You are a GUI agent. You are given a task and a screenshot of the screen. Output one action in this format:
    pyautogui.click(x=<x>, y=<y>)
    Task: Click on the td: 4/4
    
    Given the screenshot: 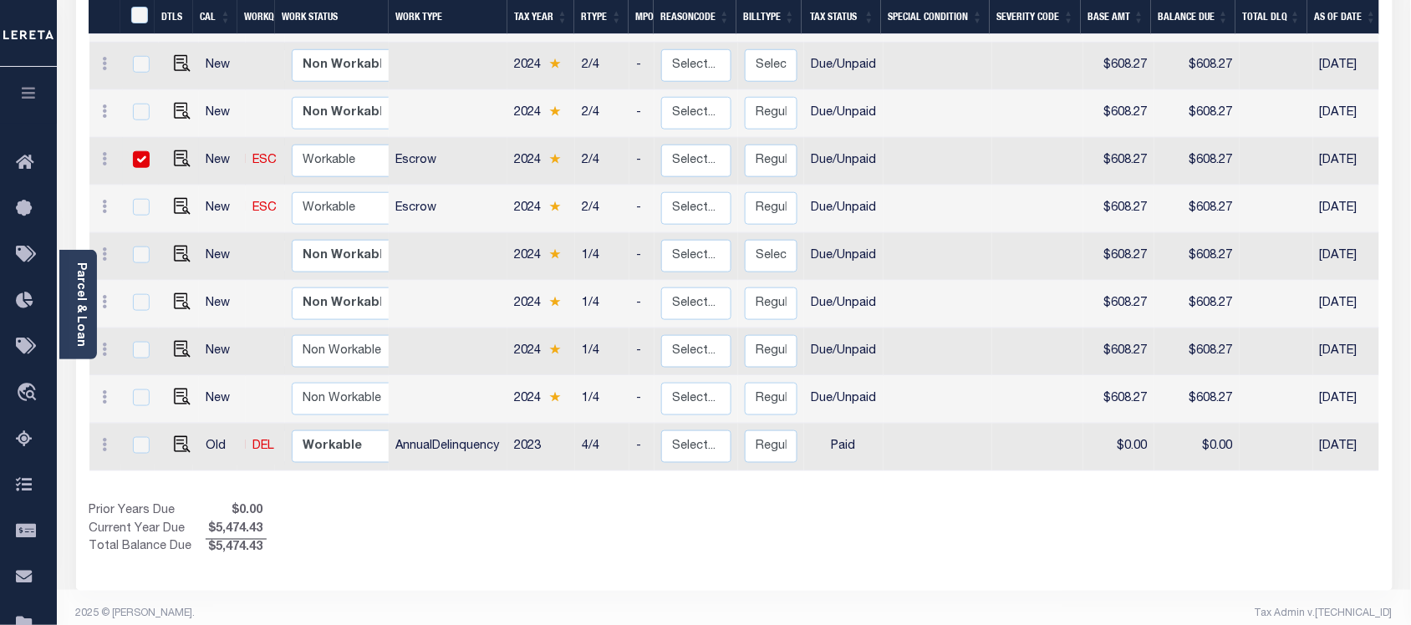 What is the action you would take?
    pyautogui.click(x=602, y=447)
    